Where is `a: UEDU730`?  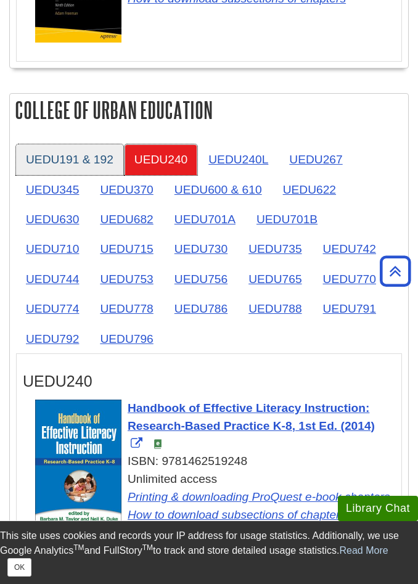
a: UEDU730 is located at coordinates (201, 249).